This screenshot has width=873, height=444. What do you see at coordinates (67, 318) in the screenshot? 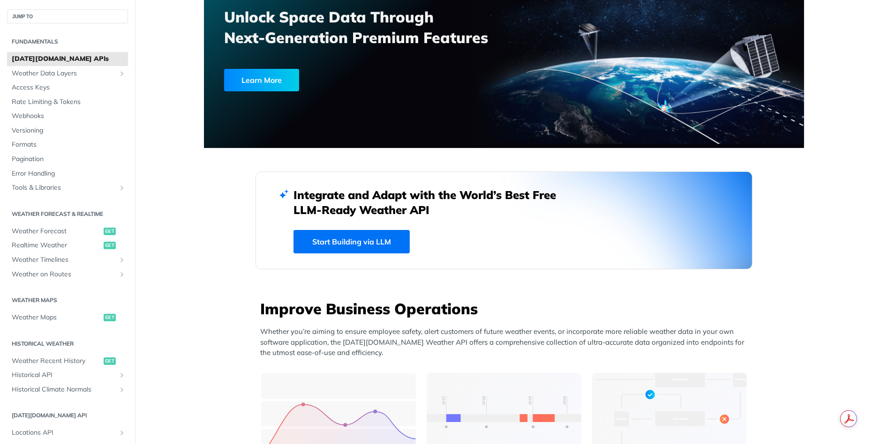
I see `a: Weather Mapsget` at bounding box center [67, 318].